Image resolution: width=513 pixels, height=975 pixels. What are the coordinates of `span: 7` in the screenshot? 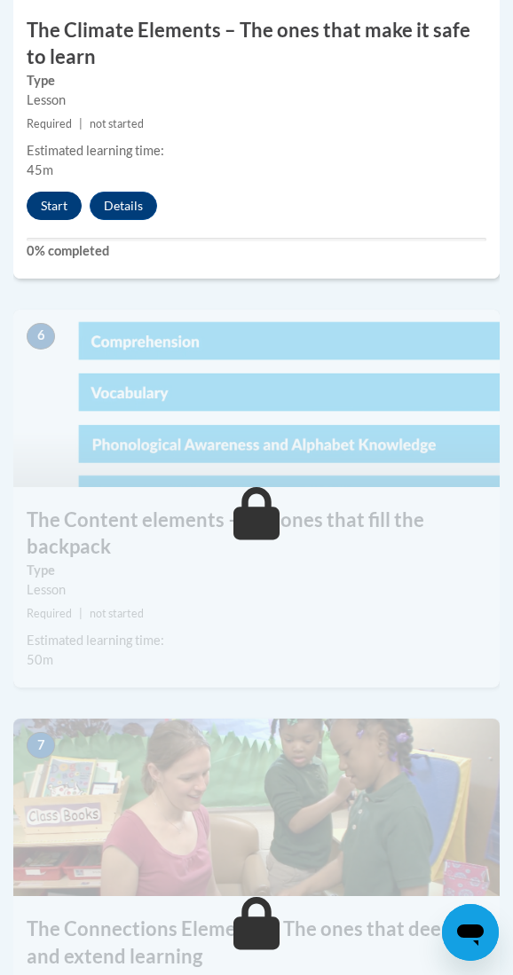 It's located at (41, 745).